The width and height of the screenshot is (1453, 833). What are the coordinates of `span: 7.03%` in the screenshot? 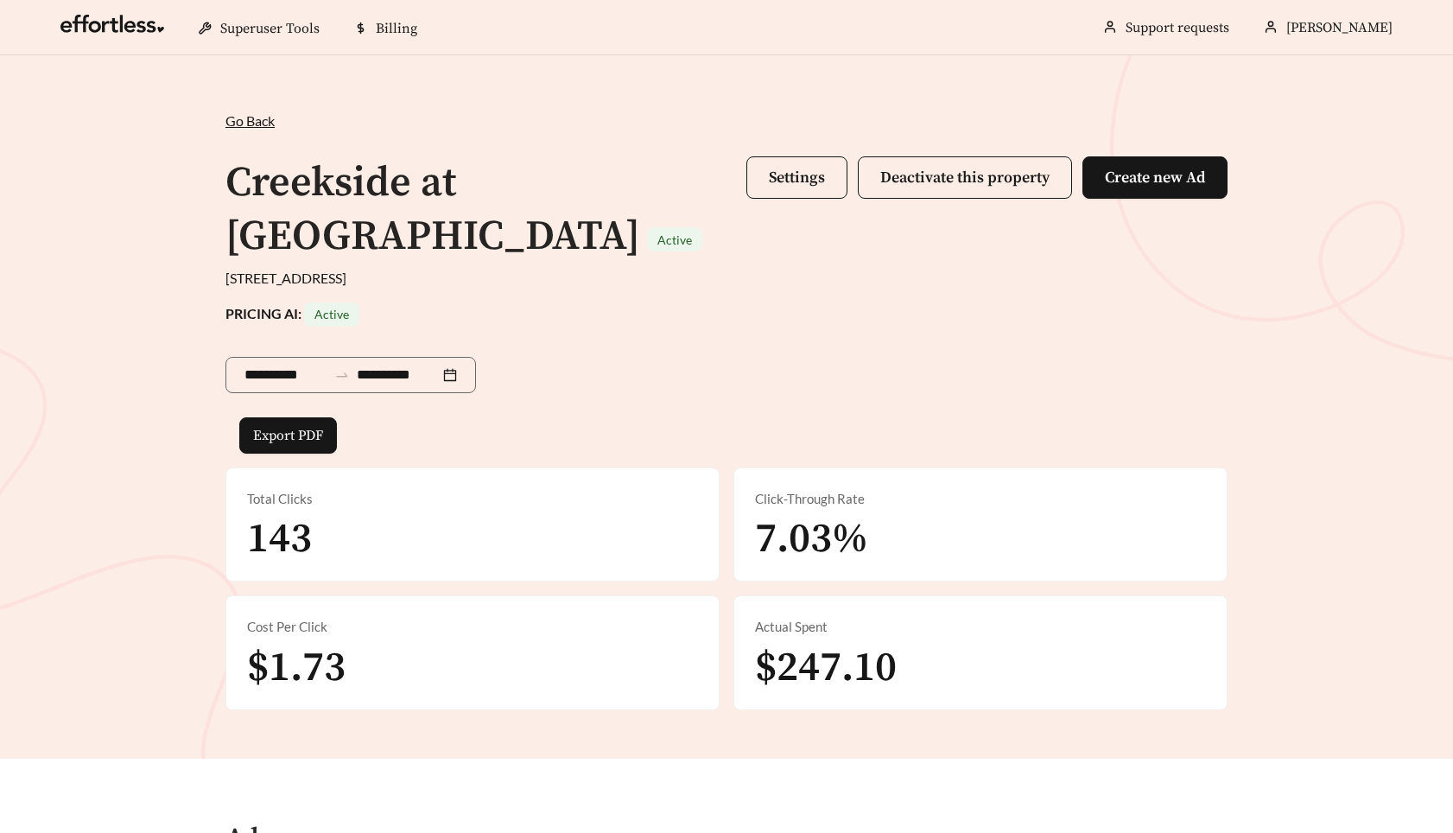 It's located at (811, 539).